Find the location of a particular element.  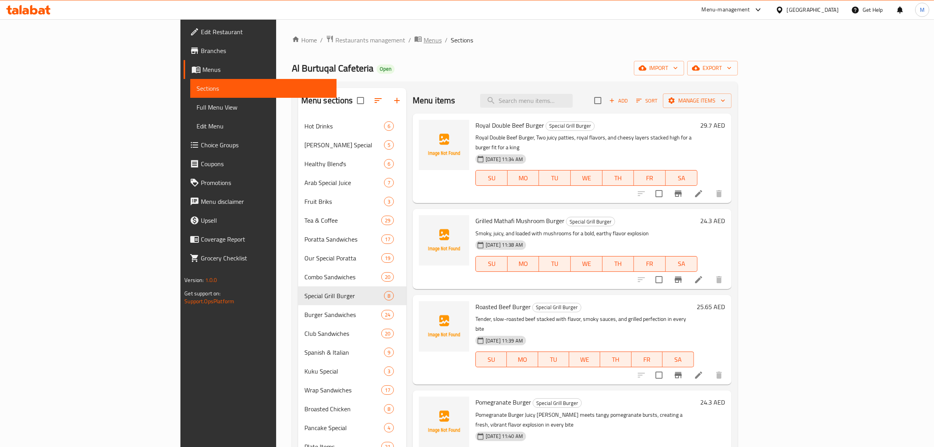

span: Combo Sandwiches is located at coordinates (343, 277).